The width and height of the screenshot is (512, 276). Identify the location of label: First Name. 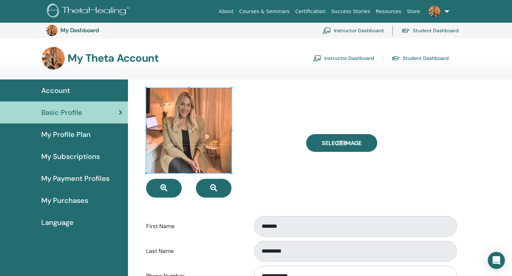
(194, 227).